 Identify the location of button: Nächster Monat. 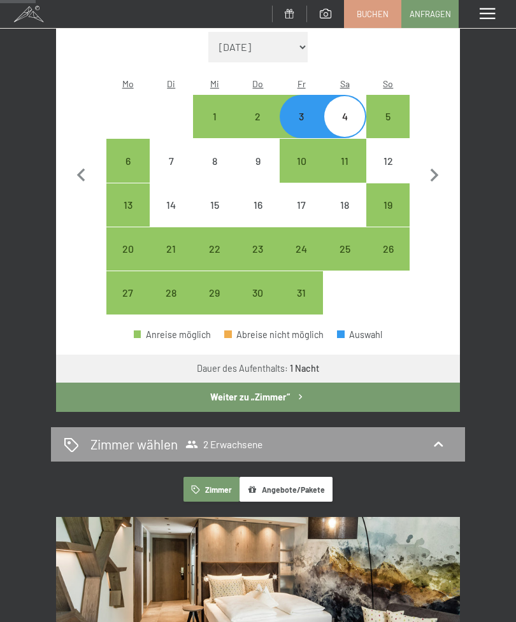
(434, 173).